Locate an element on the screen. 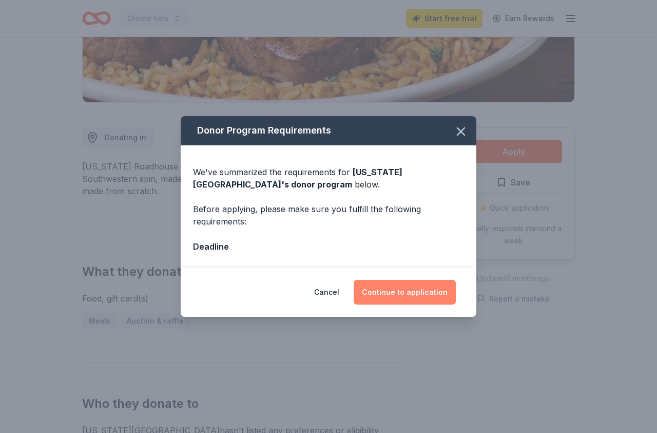 The height and width of the screenshot is (433, 657). div: Before applying, please make sure you fulfill the following requirements: is located at coordinates (329, 215).